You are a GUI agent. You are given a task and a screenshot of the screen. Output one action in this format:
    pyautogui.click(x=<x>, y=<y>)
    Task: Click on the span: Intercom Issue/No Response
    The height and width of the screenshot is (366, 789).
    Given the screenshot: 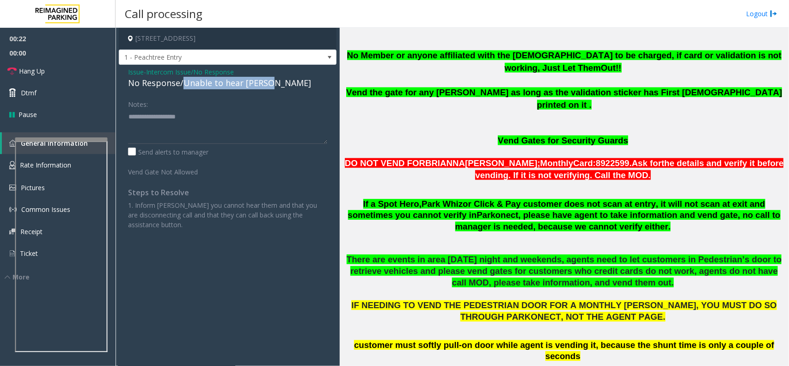 What is the action you would take?
    pyautogui.click(x=190, y=72)
    